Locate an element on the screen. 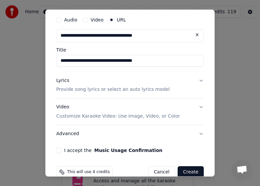 Image resolution: width=260 pixels, height=186 pixels. label: URL is located at coordinates (122, 20).